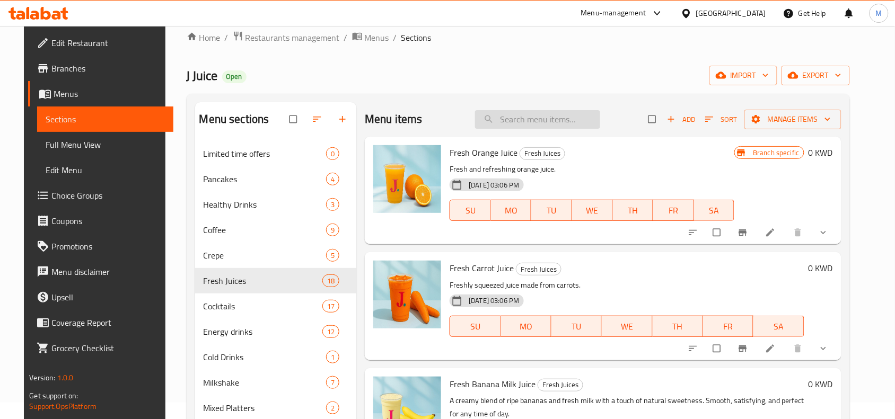 The width and height of the screenshot is (895, 419). Describe the element at coordinates (108, 43) in the screenshot. I see `span: Edit Restaurant` at that location.